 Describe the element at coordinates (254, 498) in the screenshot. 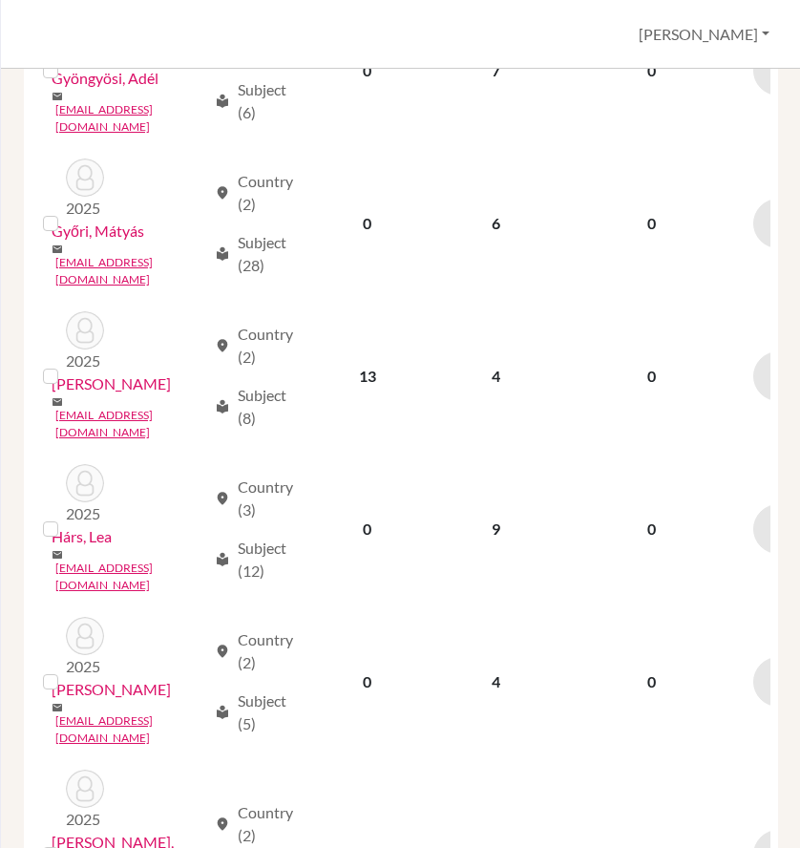

I see `div: Country (3)` at that location.